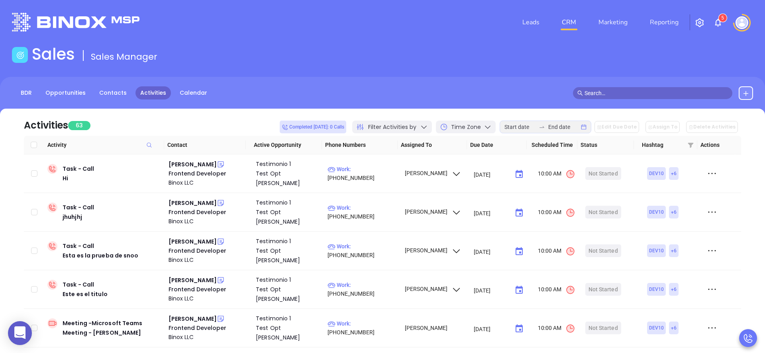  Describe the element at coordinates (552, 145) in the screenshot. I see `th: Scheduled Time` at that location.